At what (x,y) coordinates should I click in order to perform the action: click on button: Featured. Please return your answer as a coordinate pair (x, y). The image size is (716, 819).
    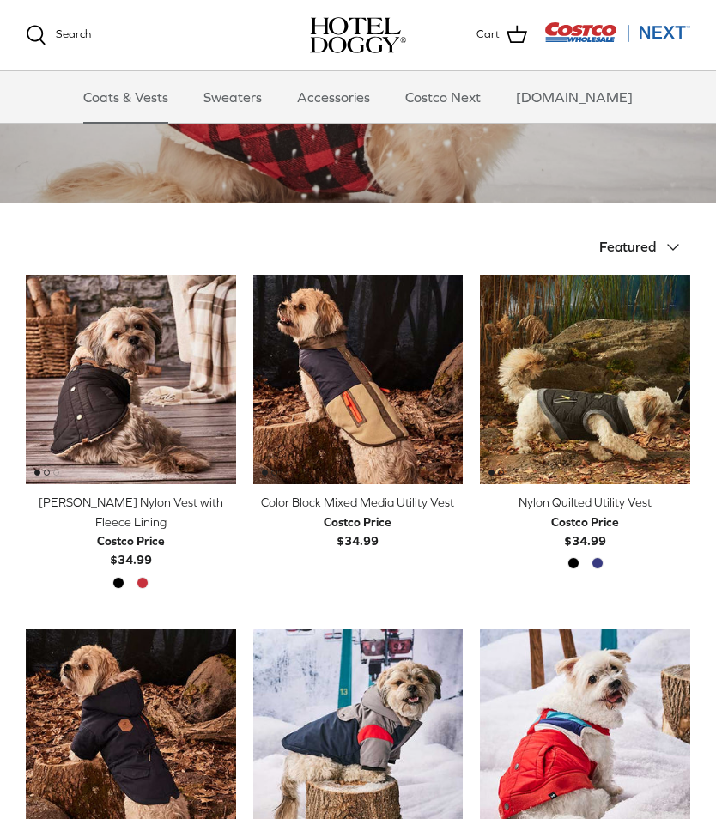
    Looking at the image, I should click on (645, 247).